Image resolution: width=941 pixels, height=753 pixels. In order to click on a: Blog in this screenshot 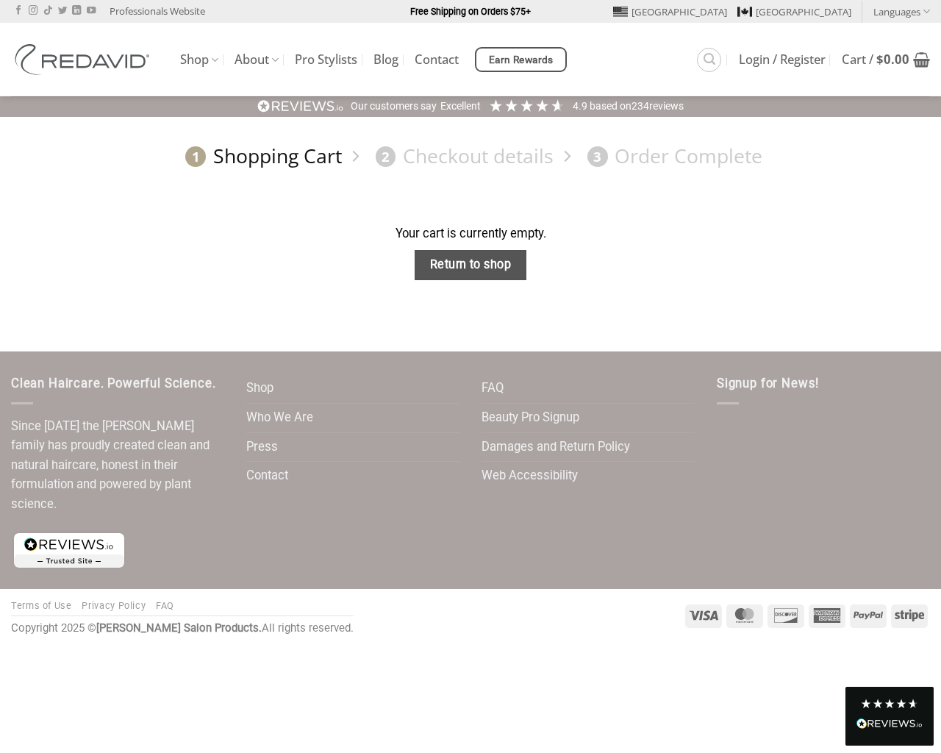, I will do `click(386, 60)`.